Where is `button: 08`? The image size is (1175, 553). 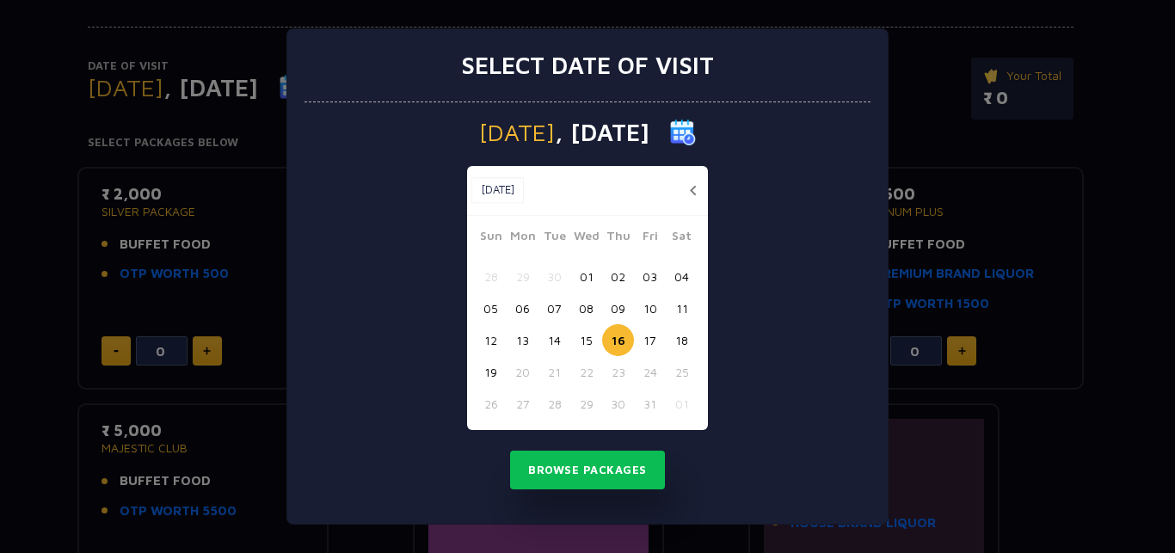
button: 08 is located at coordinates (586, 308).